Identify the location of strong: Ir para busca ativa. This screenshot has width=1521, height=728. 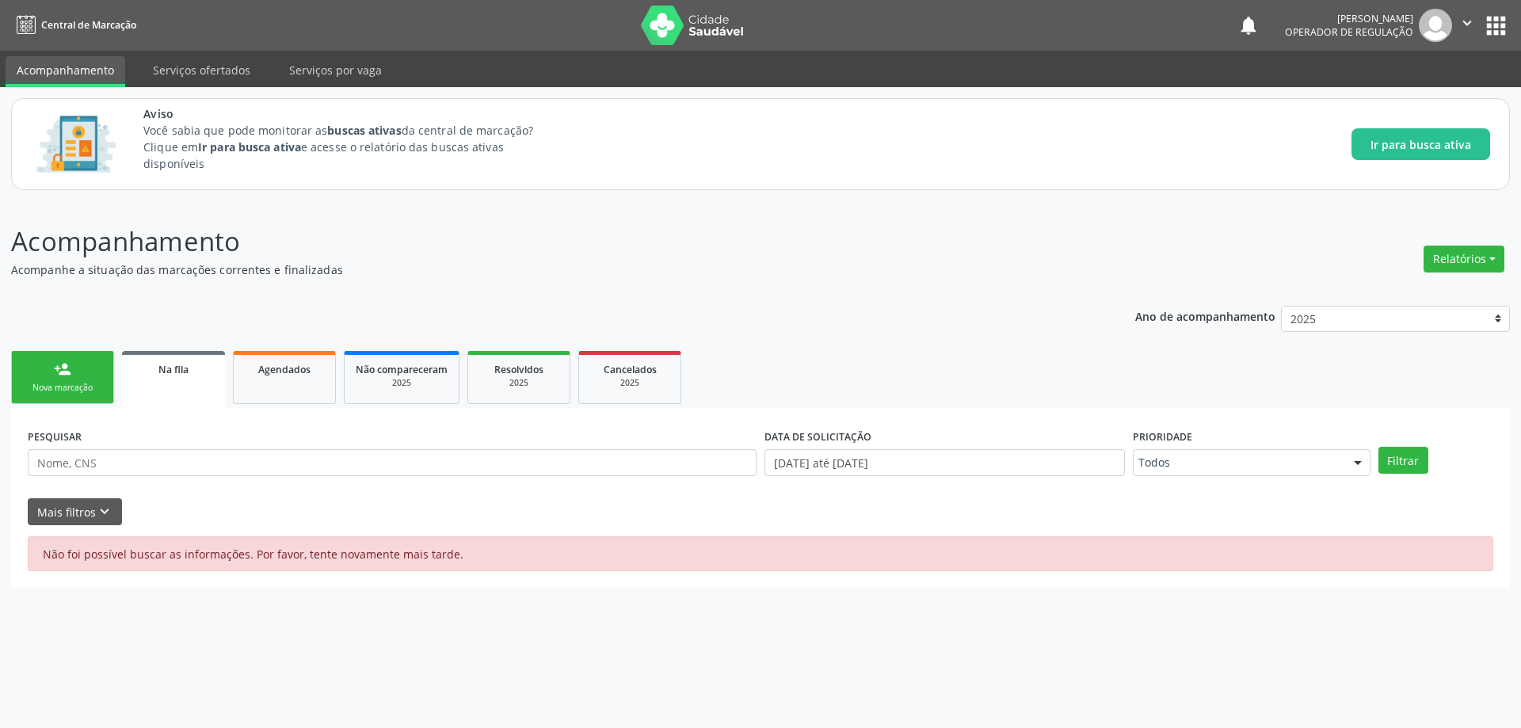
(249, 147).